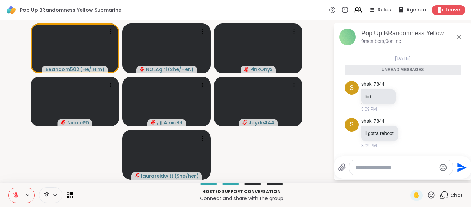 The height and width of the screenshot is (207, 471). I want to click on span: Pop Up BRandomness Yellow Submarine, so click(71, 10).